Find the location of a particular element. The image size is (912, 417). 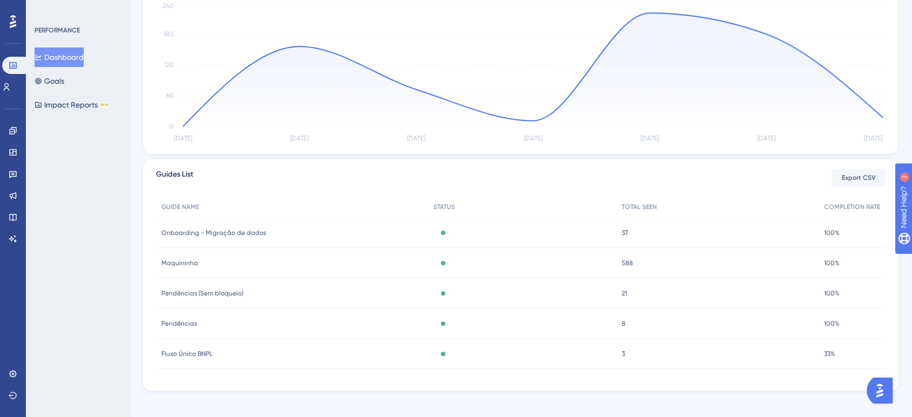

tspan: 120 is located at coordinates (169, 65).